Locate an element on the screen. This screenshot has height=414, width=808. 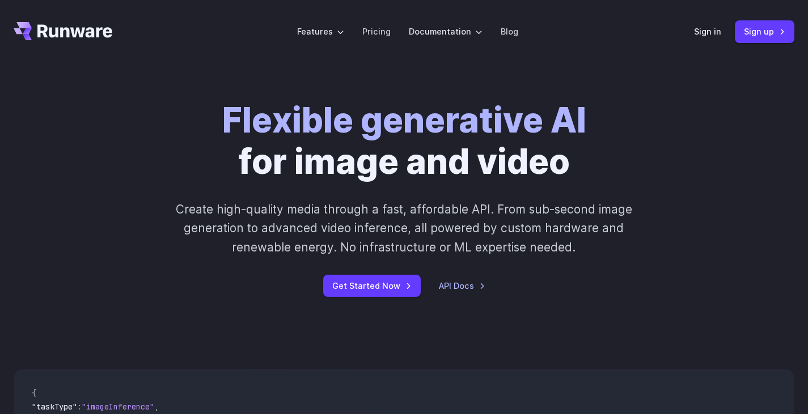
a: Go to / is located at coordinates (63, 31).